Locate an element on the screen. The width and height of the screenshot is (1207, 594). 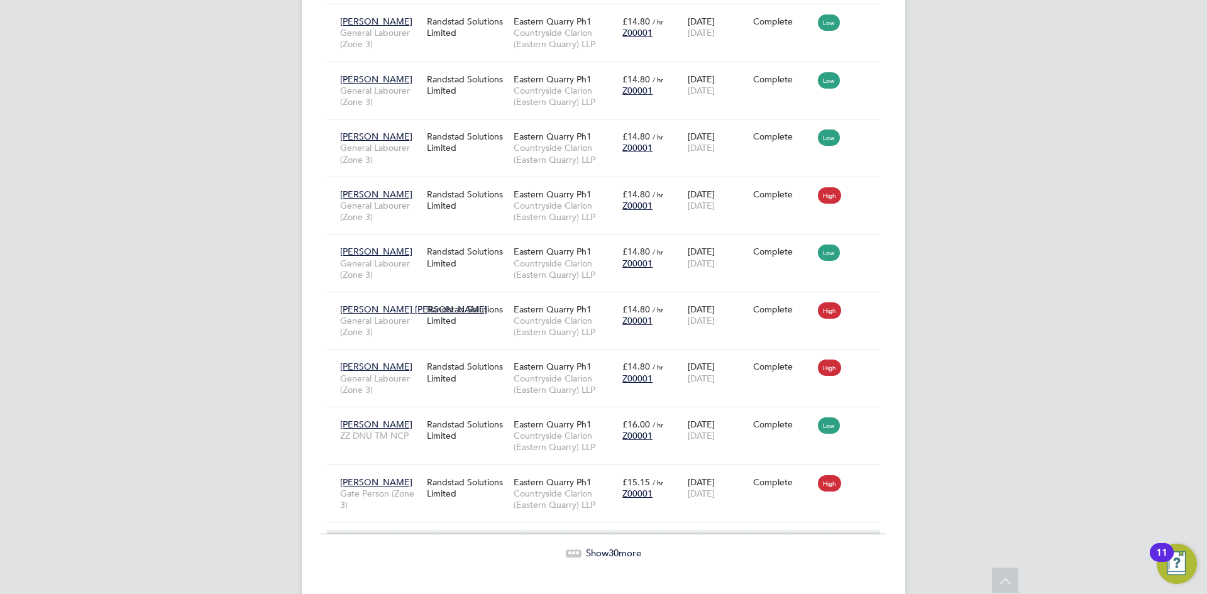
span: £16.00 is located at coordinates (636, 424).